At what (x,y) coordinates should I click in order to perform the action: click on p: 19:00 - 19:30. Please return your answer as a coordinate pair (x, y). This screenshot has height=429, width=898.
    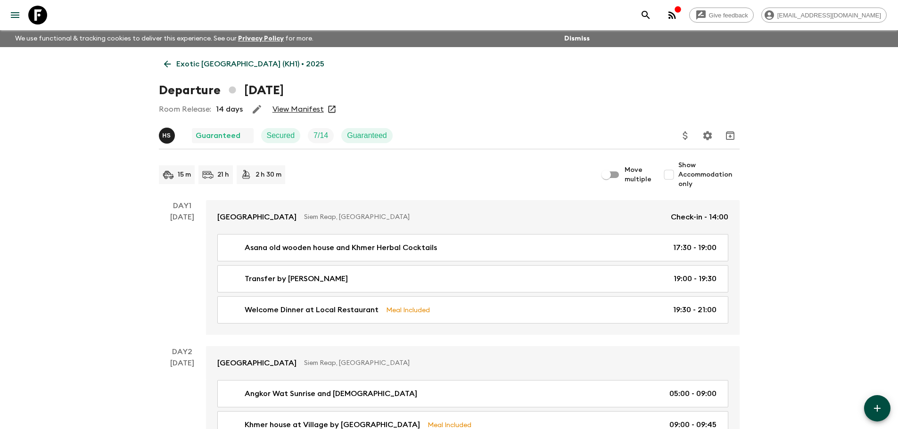
    Looking at the image, I should click on (694, 279).